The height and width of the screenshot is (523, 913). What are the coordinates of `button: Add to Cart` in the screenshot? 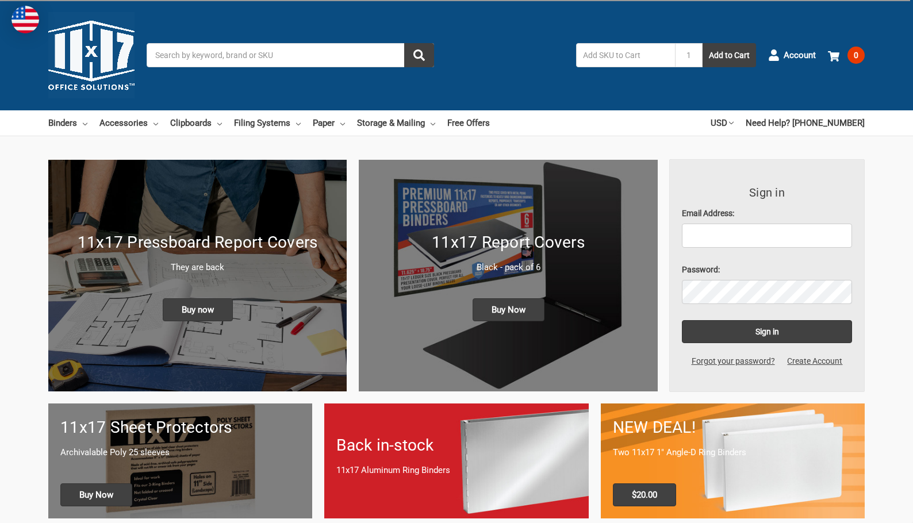 It's located at (729, 55).